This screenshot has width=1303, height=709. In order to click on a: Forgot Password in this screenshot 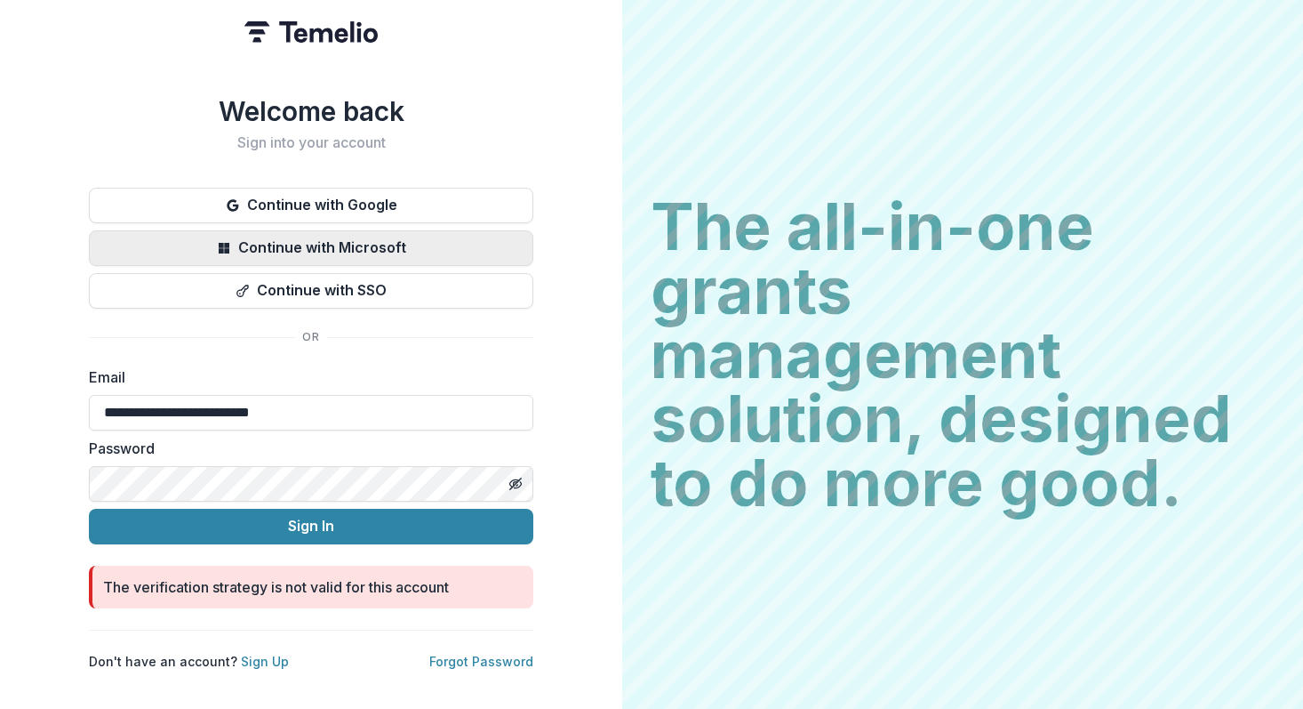, I will do `click(481, 661)`.